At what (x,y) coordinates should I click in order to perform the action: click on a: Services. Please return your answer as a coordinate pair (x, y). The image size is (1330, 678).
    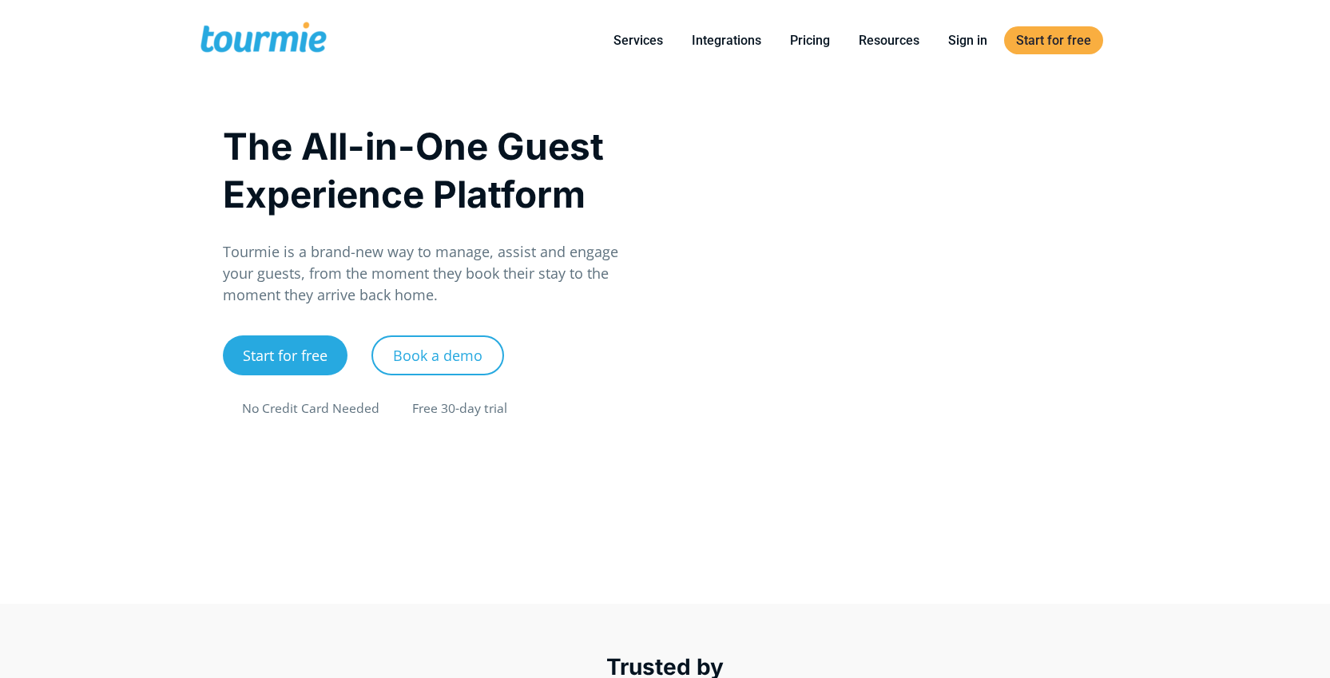
    Looking at the image, I should click on (638, 40).